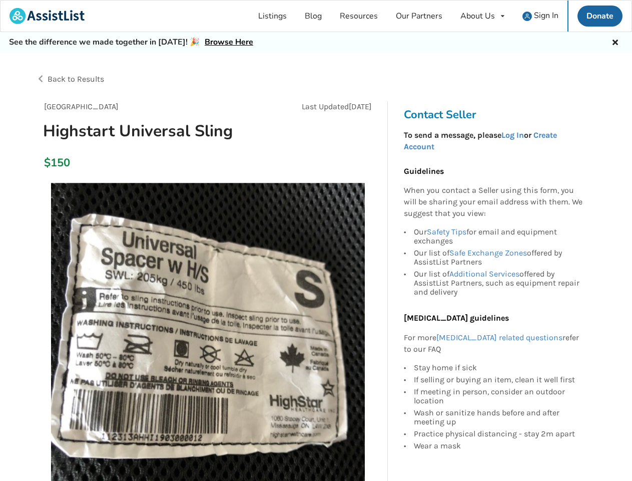 This screenshot has width=632, height=481. I want to click on strong: To send a message, please or, so click(481, 141).